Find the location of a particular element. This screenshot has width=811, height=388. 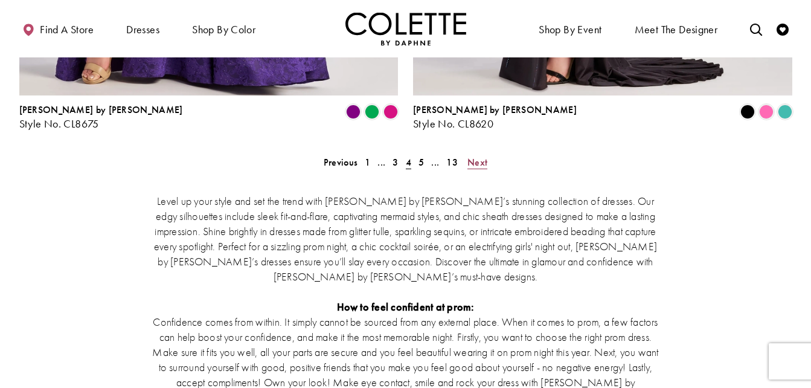

span: 3 is located at coordinates (395, 162).